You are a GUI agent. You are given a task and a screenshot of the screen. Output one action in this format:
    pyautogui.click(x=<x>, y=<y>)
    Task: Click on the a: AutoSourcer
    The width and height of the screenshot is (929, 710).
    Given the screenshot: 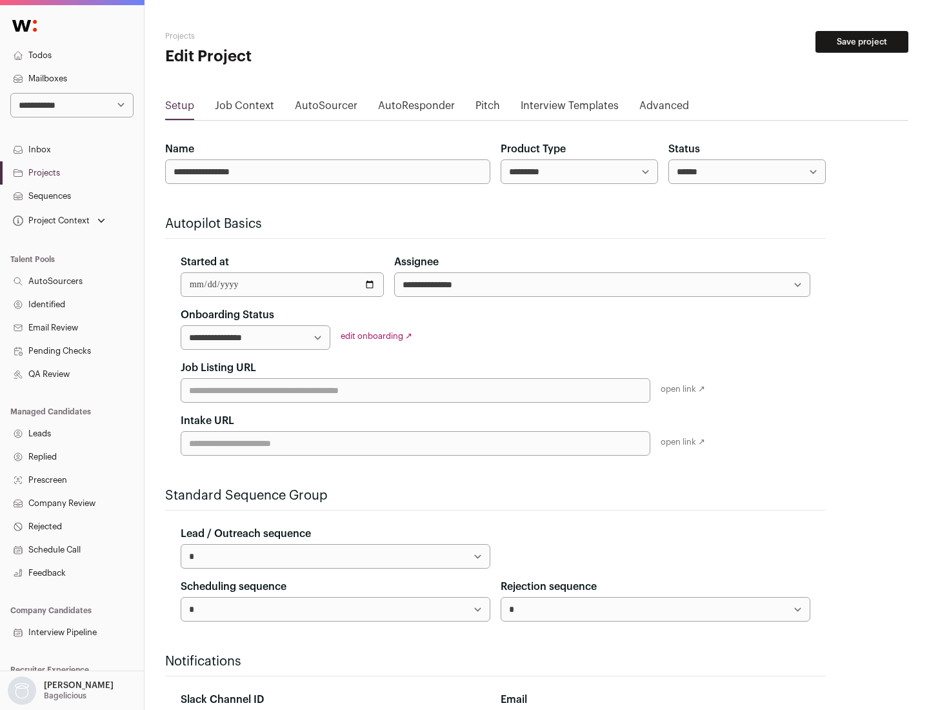 What is the action you would take?
    pyautogui.click(x=326, y=108)
    